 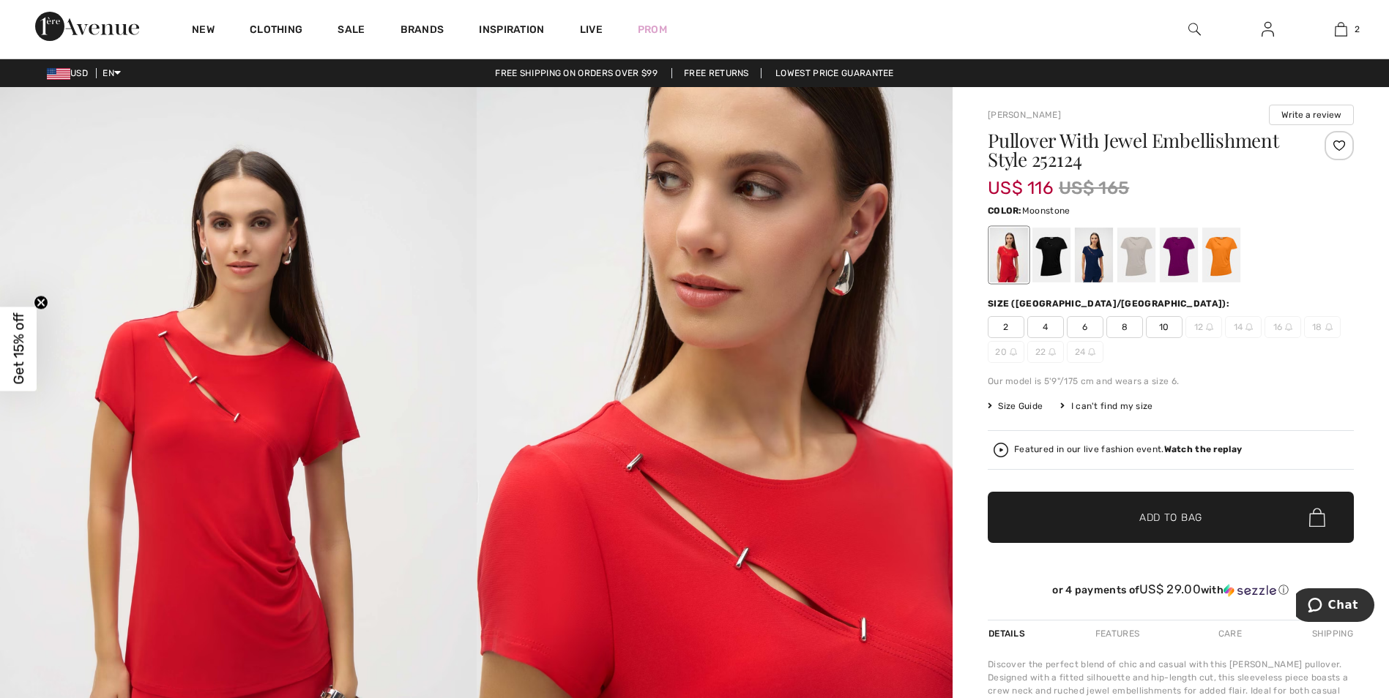 What do you see at coordinates (1171, 381) in the screenshot?
I see `div: Our model is 5'9"/175 cm and wears a size 6.` at bounding box center [1171, 381].